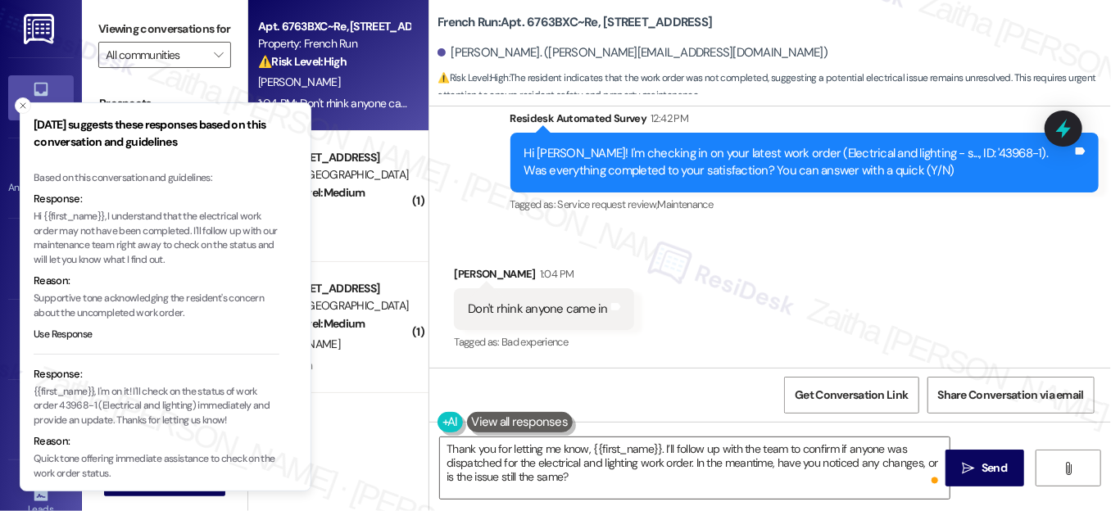  Describe the element at coordinates (985, 468) in the screenshot. I see `button: Send` at that location.